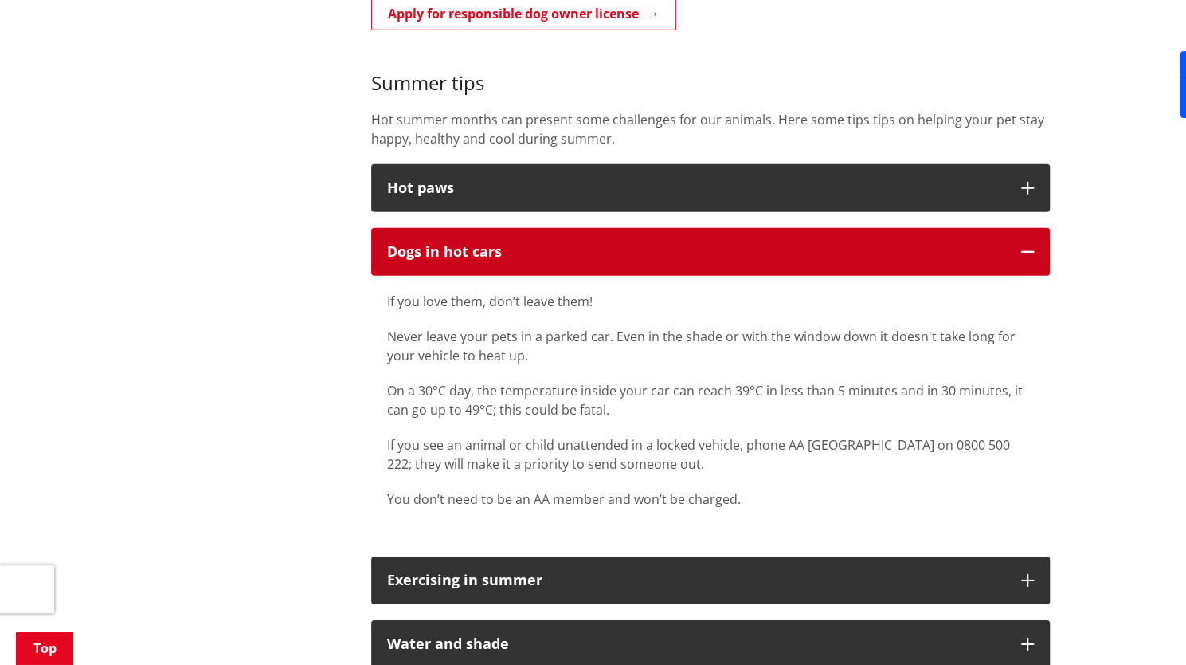  What do you see at coordinates (711, 499) in the screenshot?
I see `p: You don’t need to be an AA member and won’t be charged.` at bounding box center [711, 499].